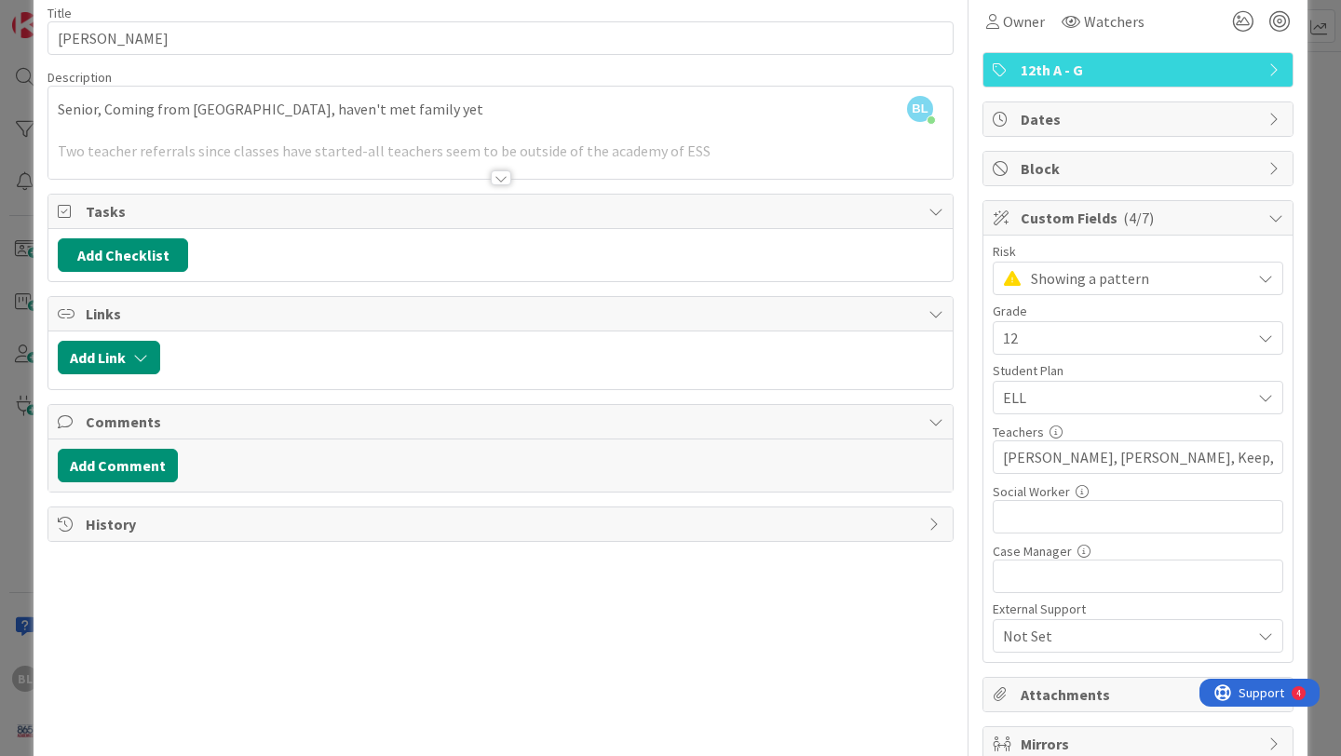  What do you see at coordinates (1140, 169) in the screenshot?
I see `span: Block` at bounding box center [1140, 169].